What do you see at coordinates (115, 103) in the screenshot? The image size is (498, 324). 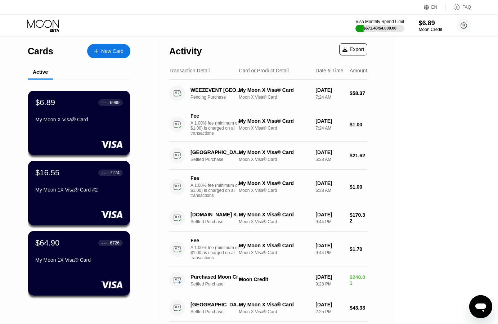 I see `div: 6999` at bounding box center [115, 103].